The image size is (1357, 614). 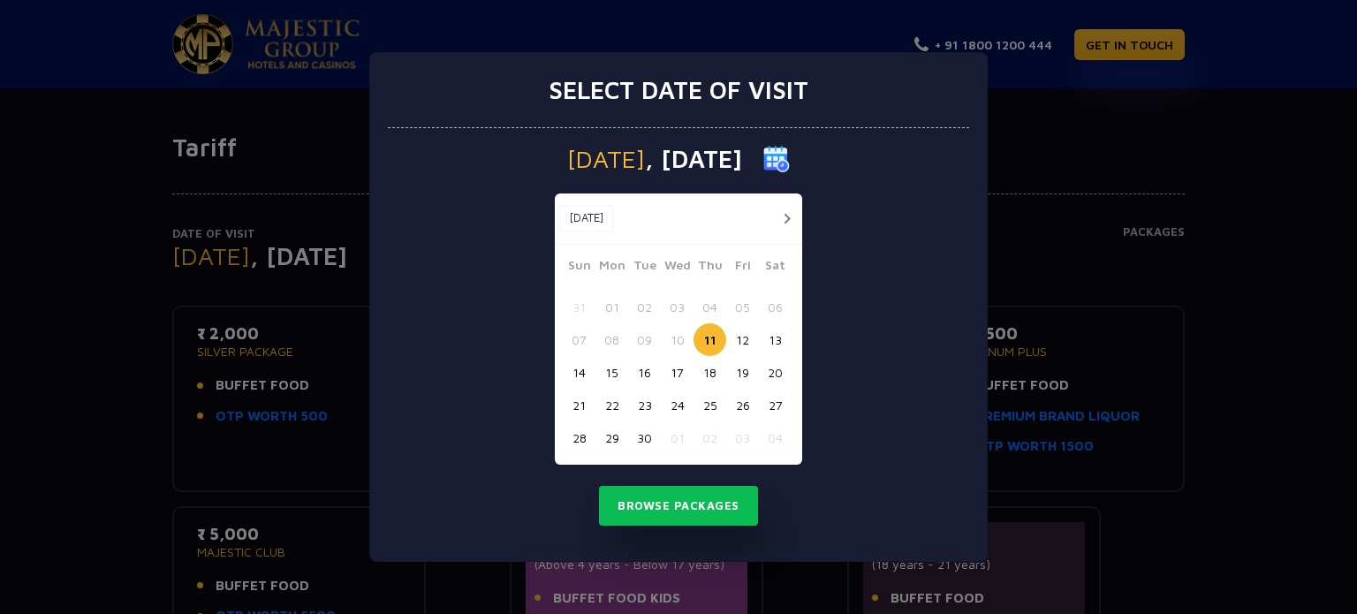 I want to click on span: Sun, so click(x=579, y=268).